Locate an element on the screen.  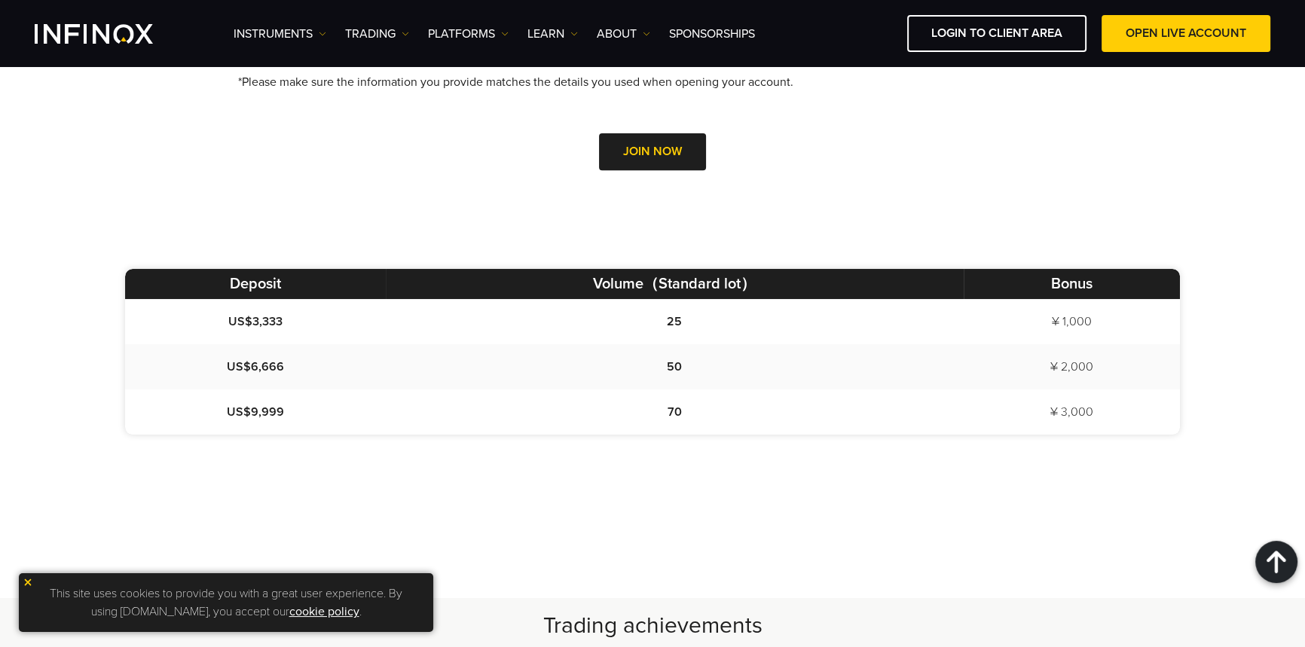
span: 50 is located at coordinates (674, 367).